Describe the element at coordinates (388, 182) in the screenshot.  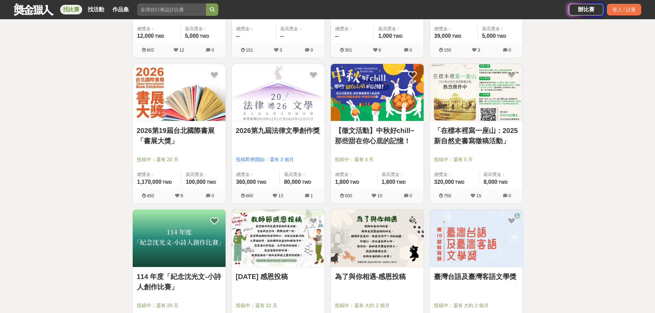
I see `span: 1,800` at that location.